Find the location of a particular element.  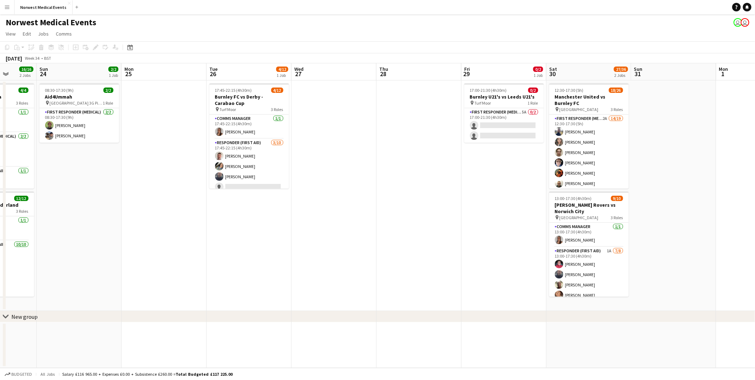

div: Salary £116 965.00 + Expenses £0.00 + Subsistence £260.00 = is located at coordinates (147, 374).